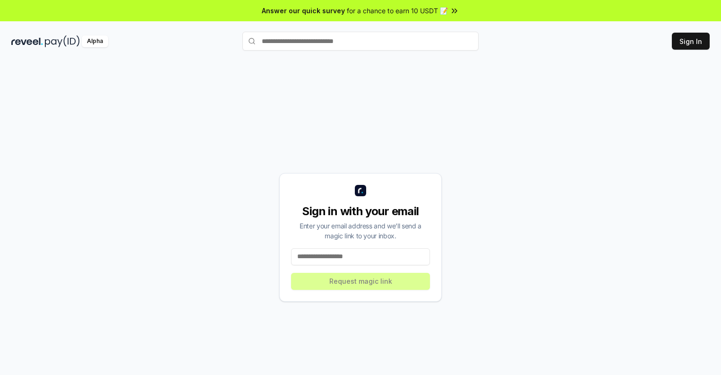  What do you see at coordinates (303, 10) in the screenshot?
I see `span: Answer our quick survey` at bounding box center [303, 10].